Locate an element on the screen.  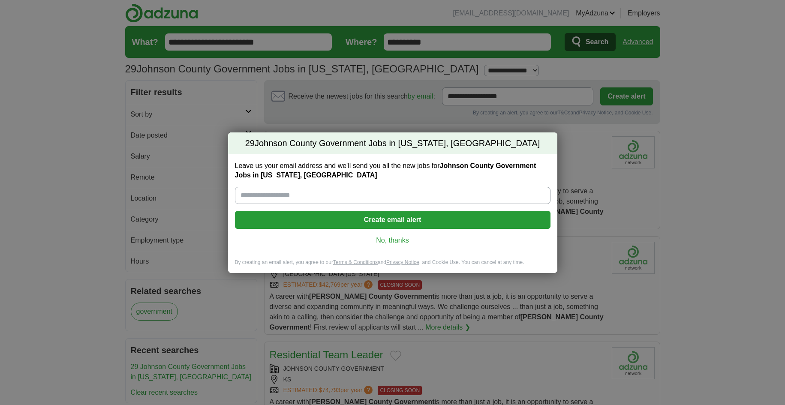
span: 29 is located at coordinates (250, 144).